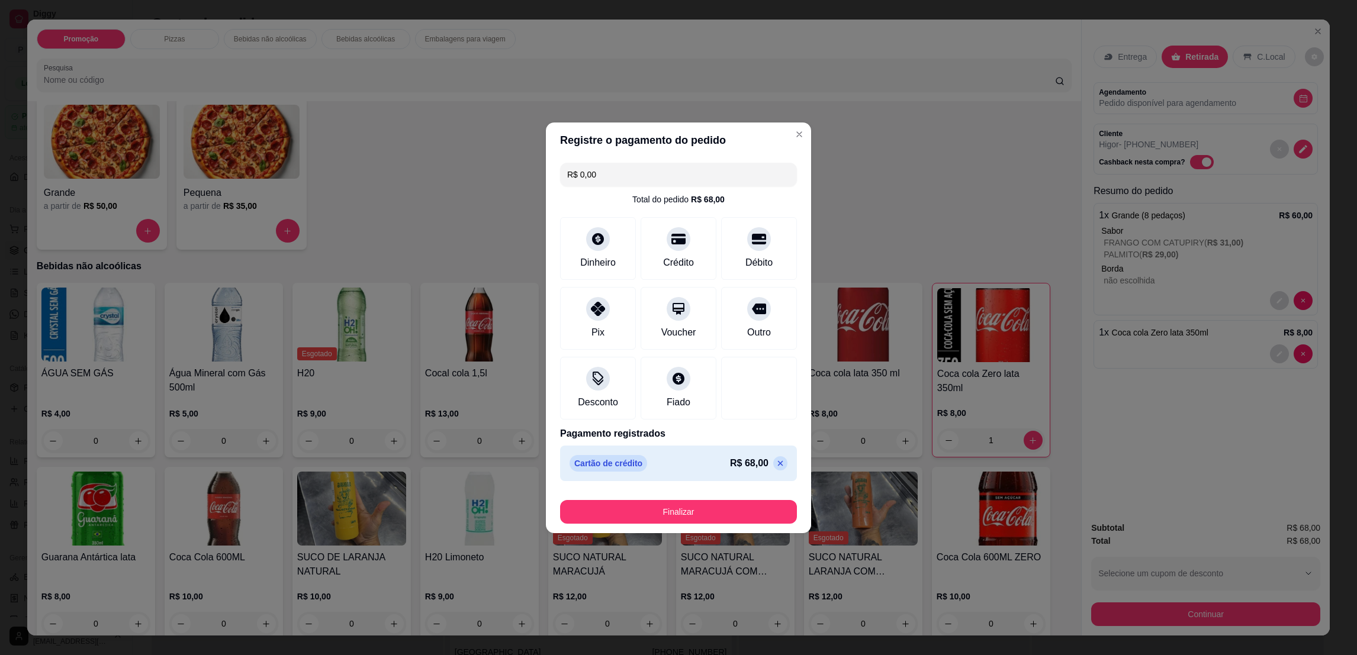 The height and width of the screenshot is (655, 1357). What do you see at coordinates (598, 403) in the screenshot?
I see `div: Desconto` at bounding box center [598, 403].